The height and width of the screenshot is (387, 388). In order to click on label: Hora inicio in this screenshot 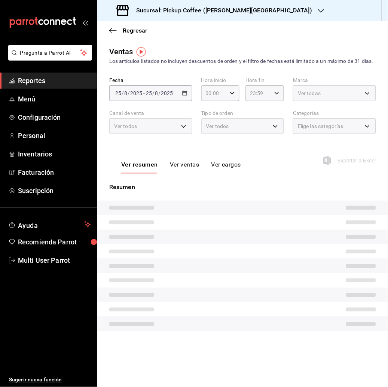, I will do `click(220, 80)`.